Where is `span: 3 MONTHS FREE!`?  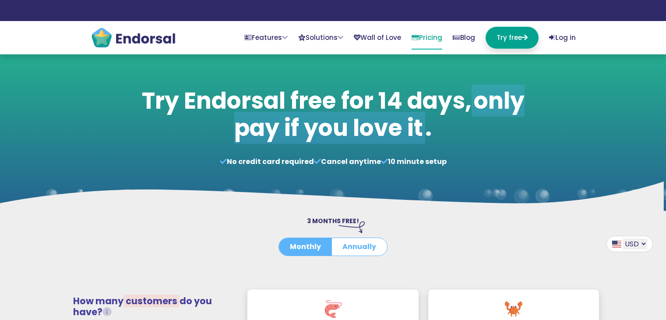 span: 3 MONTHS FREE! is located at coordinates (333, 221).